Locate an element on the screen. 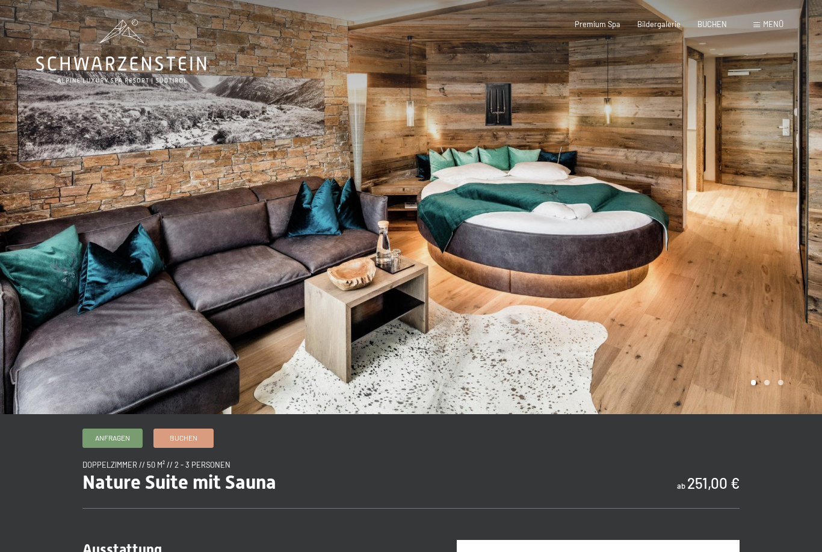  span: Nature Suite mit Sauna is located at coordinates (179, 482).